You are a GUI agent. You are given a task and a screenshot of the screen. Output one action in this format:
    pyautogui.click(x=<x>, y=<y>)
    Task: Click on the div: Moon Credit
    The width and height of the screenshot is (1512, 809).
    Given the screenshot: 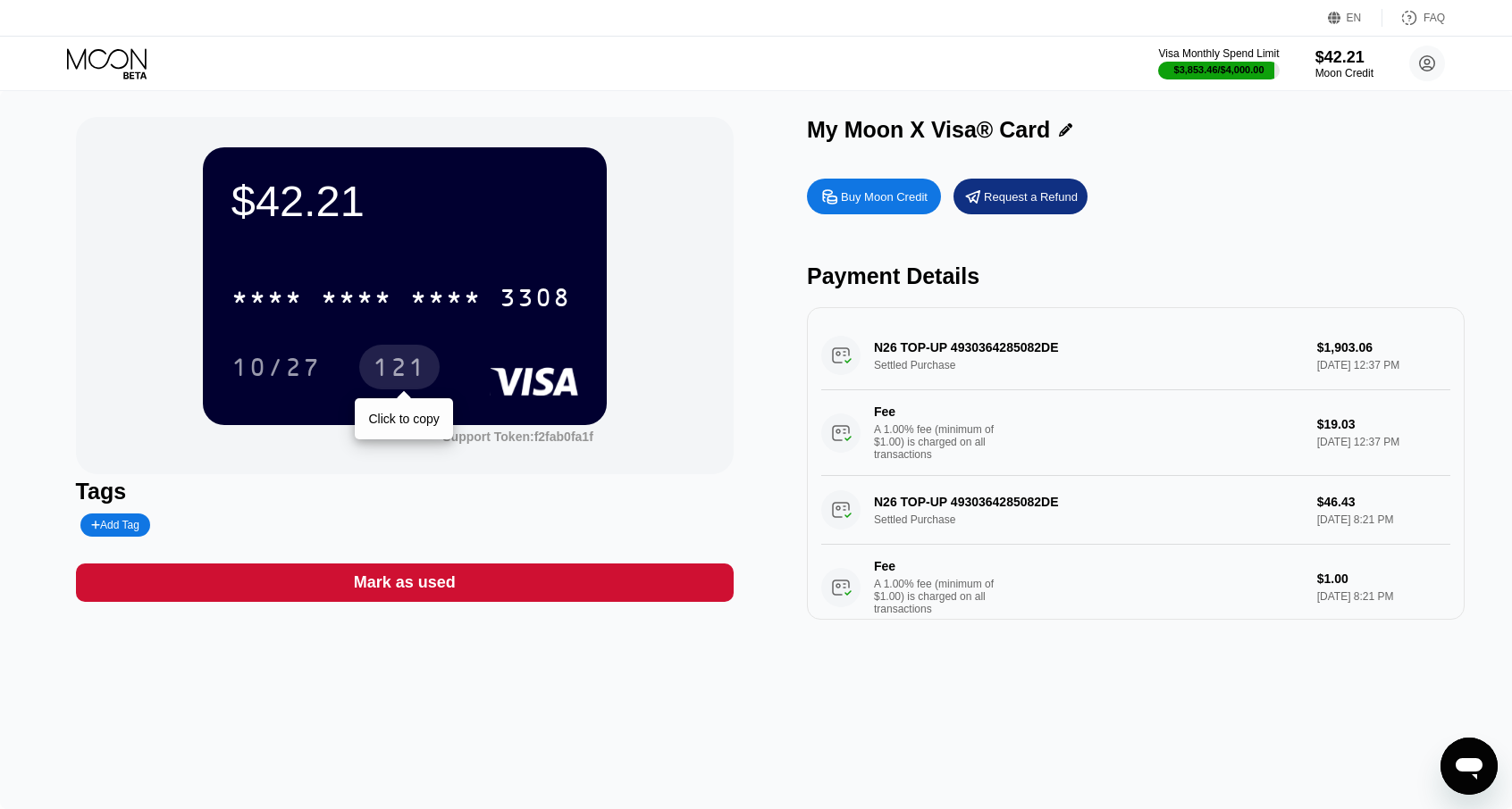 What is the action you would take?
    pyautogui.click(x=1344, y=73)
    